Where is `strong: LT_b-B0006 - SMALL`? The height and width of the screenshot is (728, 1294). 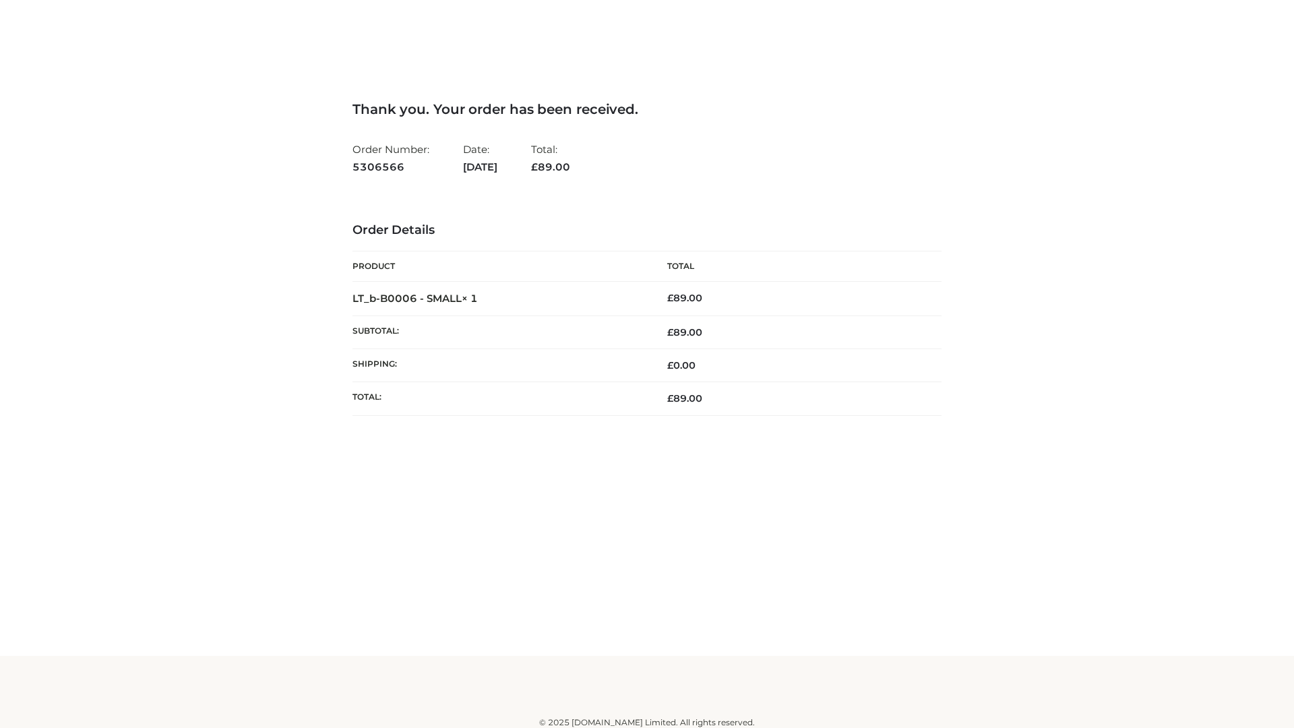
strong: LT_b-B0006 - SMALL is located at coordinates (415, 298).